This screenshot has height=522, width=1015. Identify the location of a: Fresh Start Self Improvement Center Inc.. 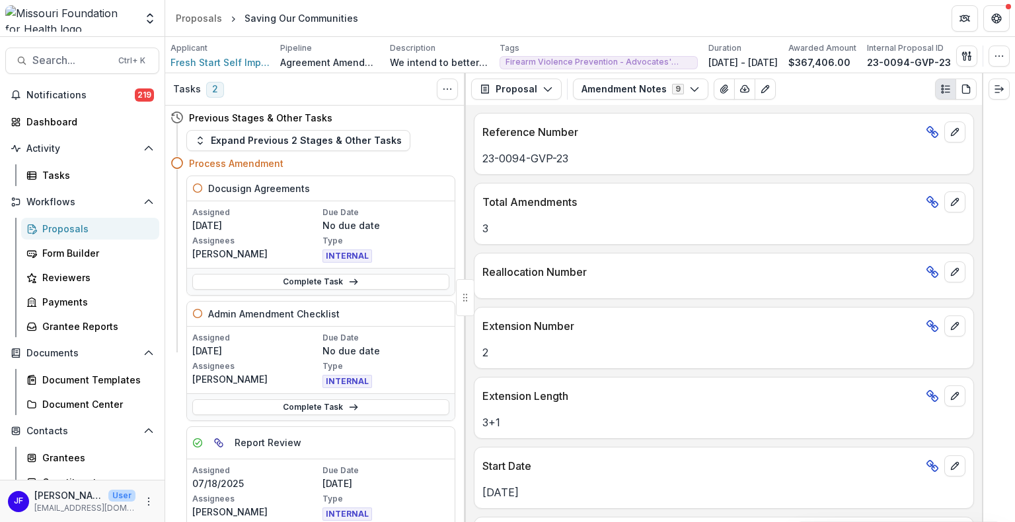
(220, 62).